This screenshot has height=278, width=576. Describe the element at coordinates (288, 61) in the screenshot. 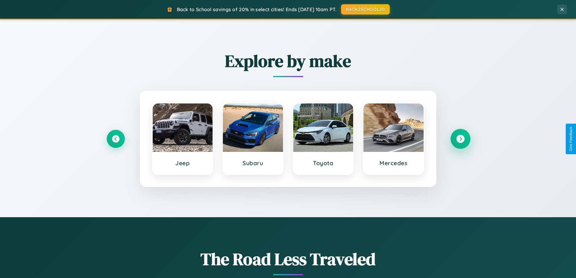

I see `h2: Explore by make` at that location.